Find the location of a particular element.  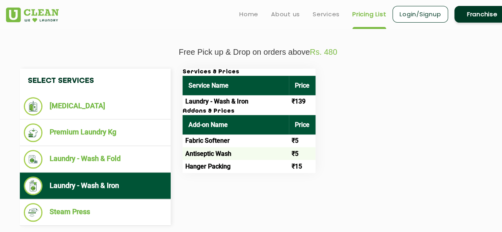

li: Laundry - Wash & Iron is located at coordinates (95, 186).